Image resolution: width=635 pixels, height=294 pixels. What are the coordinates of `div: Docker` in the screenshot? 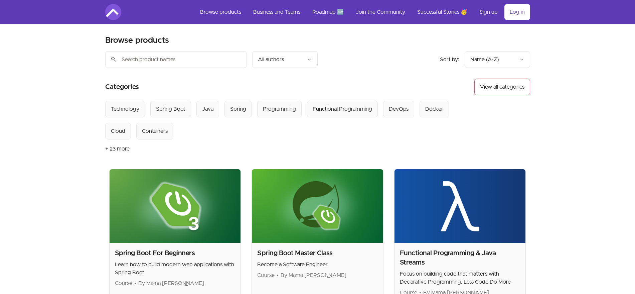 It's located at (434, 109).